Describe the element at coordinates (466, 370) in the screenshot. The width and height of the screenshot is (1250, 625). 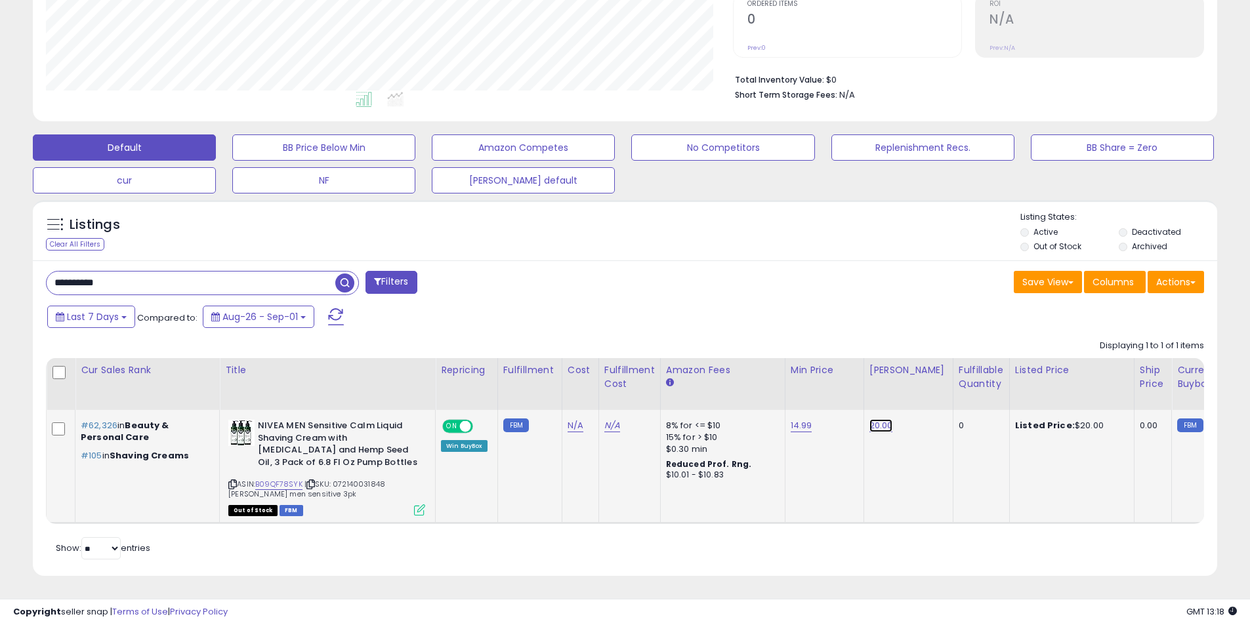
I see `div: Repricing` at that location.